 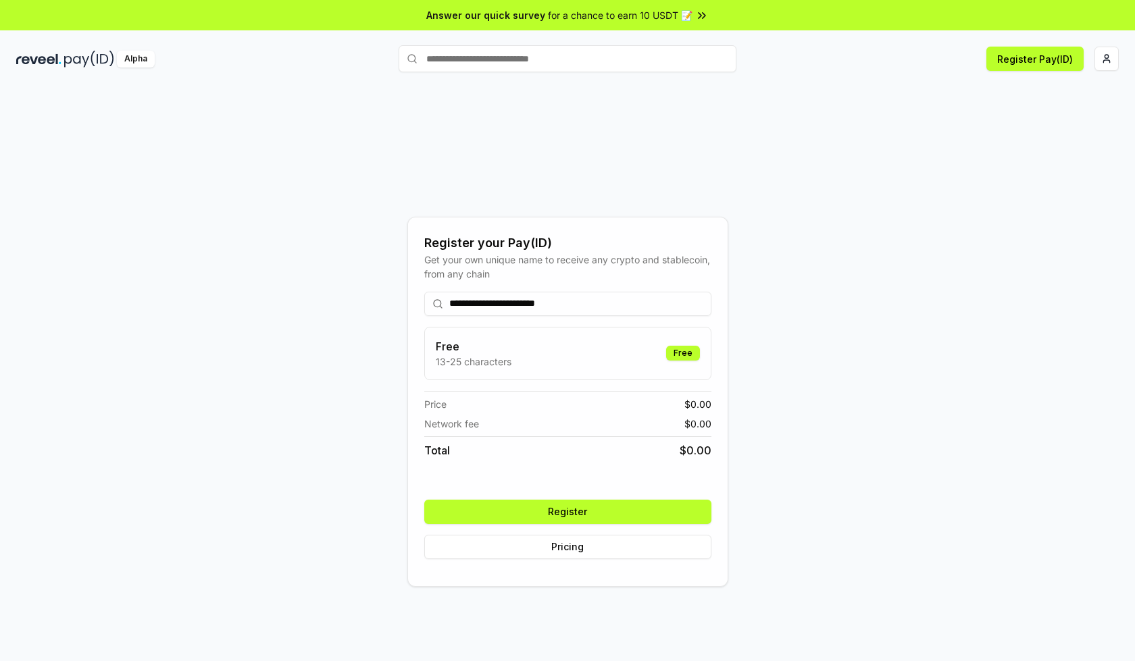 What do you see at coordinates (683, 353) in the screenshot?
I see `div: Free` at bounding box center [683, 353].